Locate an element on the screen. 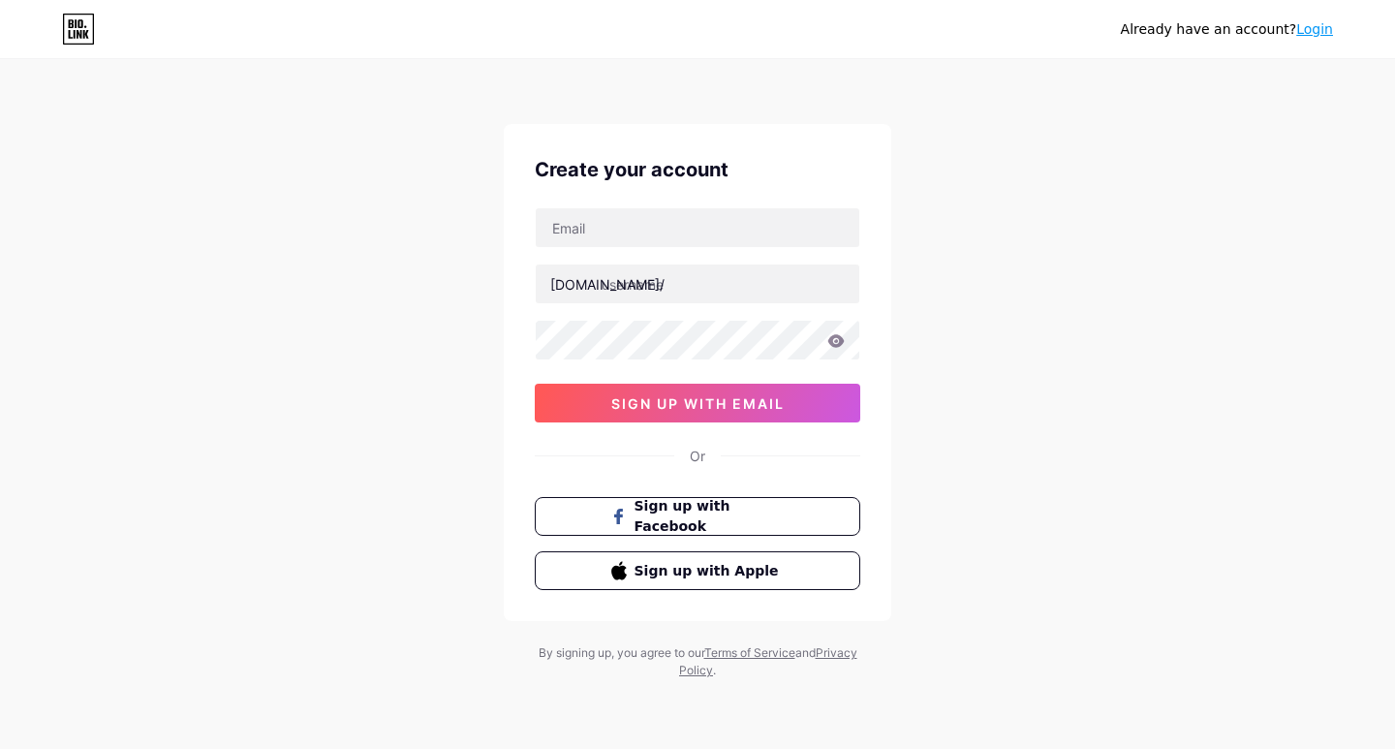 The height and width of the screenshot is (749, 1395). div: Already have an account? is located at coordinates (1226, 29).